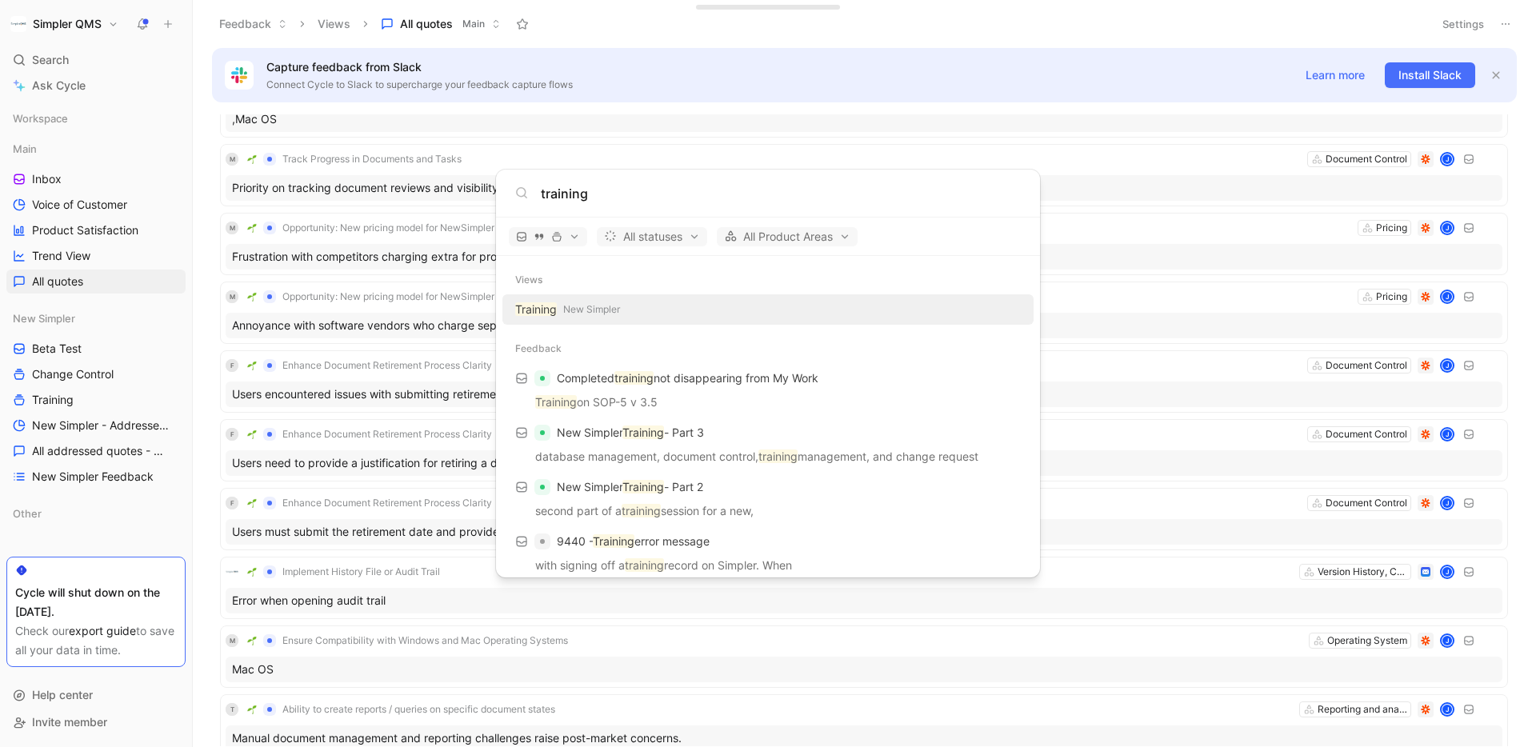  What do you see at coordinates (652, 237) in the screenshot?
I see `span: All statuses` at bounding box center [652, 237].